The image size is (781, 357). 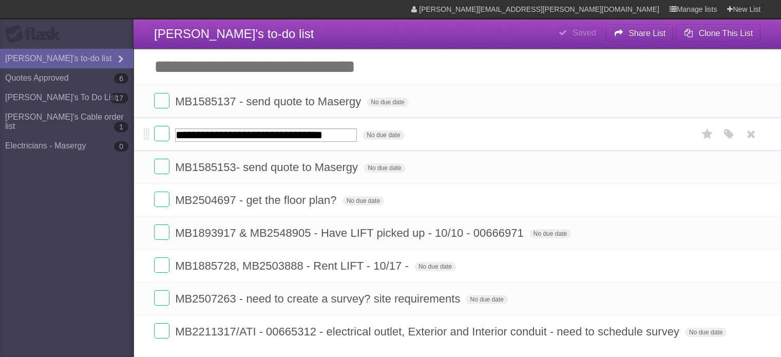 I want to click on span: MB1585137 - send quote to Masergy, so click(x=269, y=101).